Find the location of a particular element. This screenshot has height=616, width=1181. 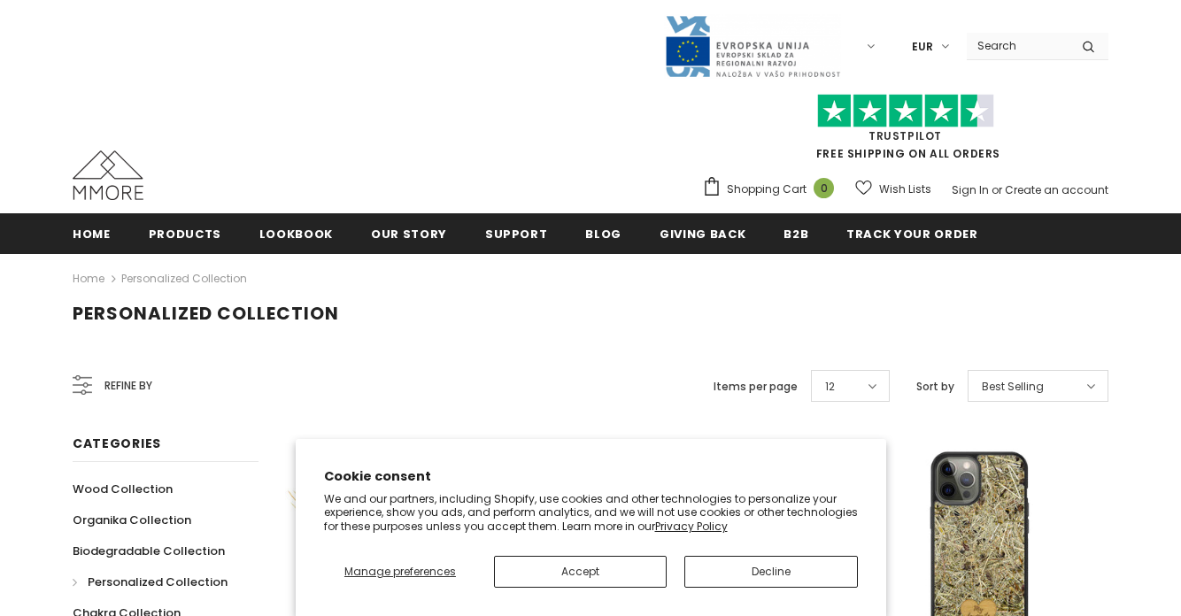

button: Accept is located at coordinates (580, 572).